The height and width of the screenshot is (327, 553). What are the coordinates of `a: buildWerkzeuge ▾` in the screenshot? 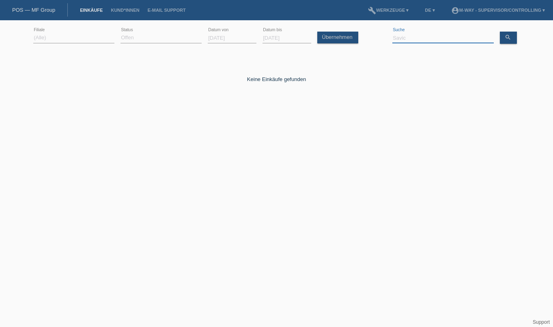 It's located at (388, 10).